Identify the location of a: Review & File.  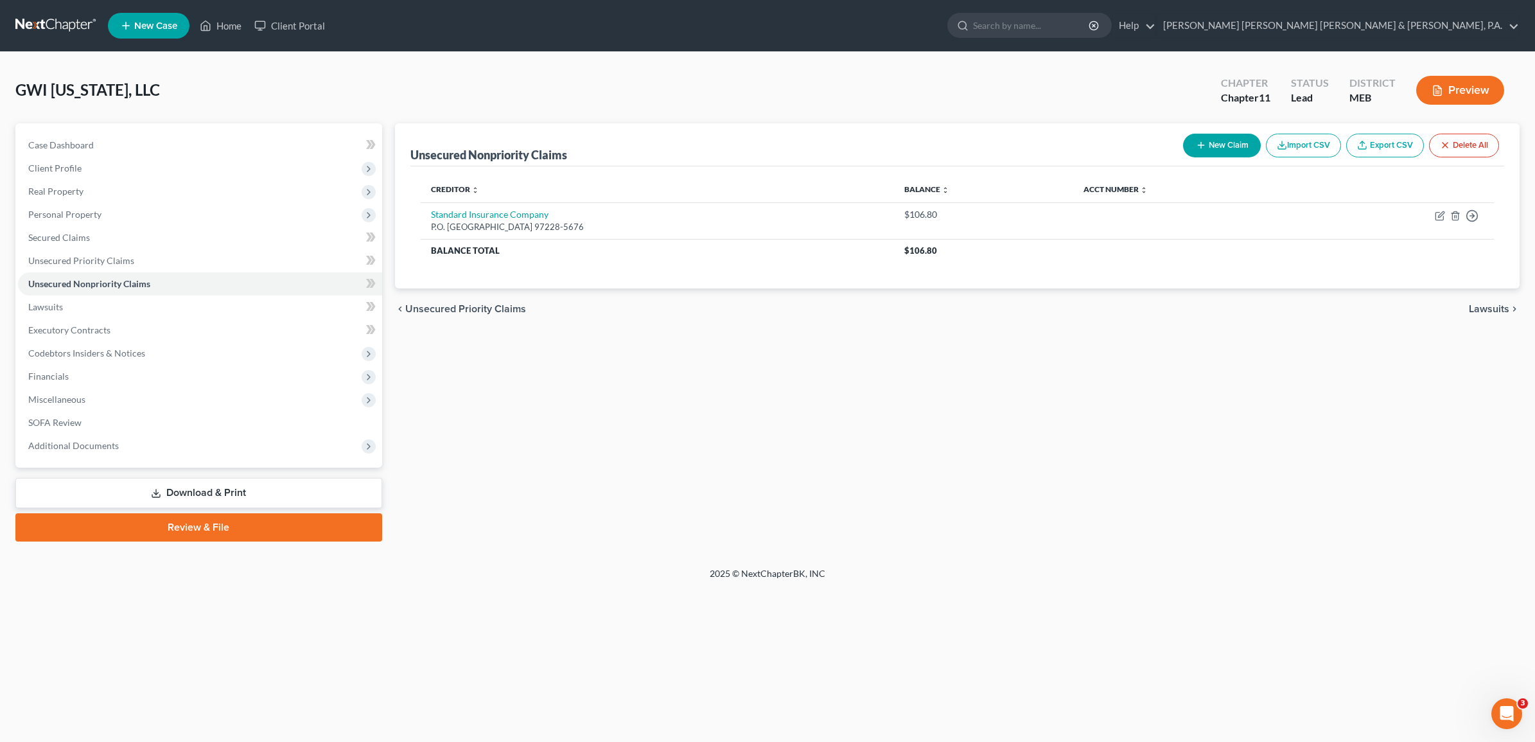
(198, 527).